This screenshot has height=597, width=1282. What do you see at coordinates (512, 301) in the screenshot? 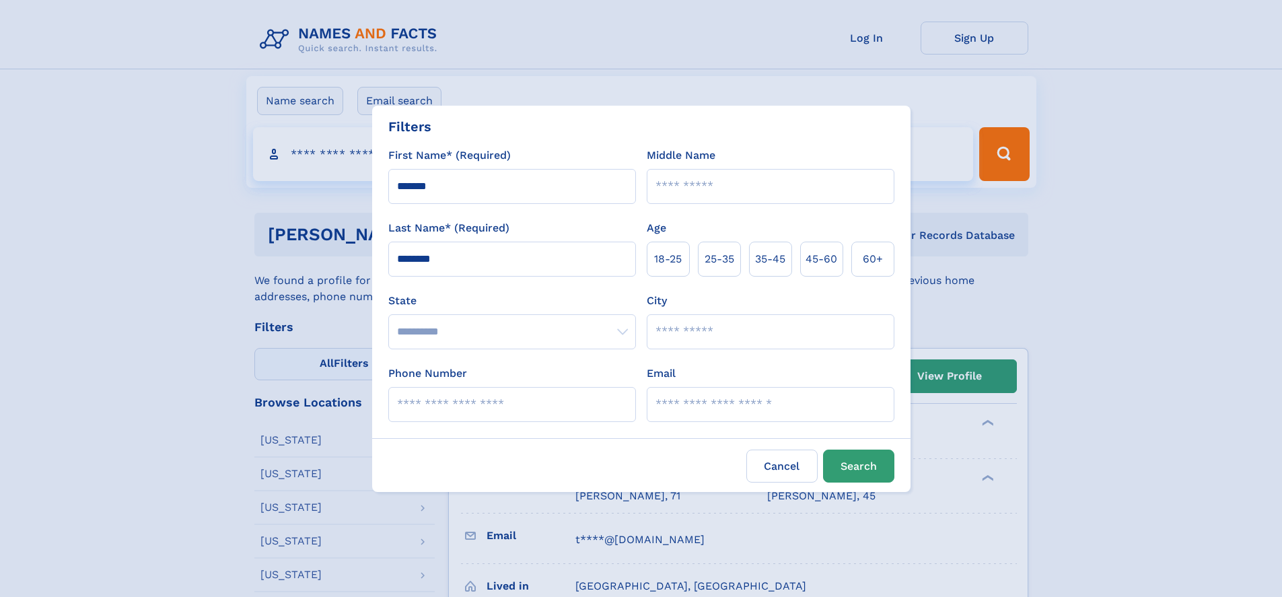
I see `label: State` at bounding box center [512, 301].